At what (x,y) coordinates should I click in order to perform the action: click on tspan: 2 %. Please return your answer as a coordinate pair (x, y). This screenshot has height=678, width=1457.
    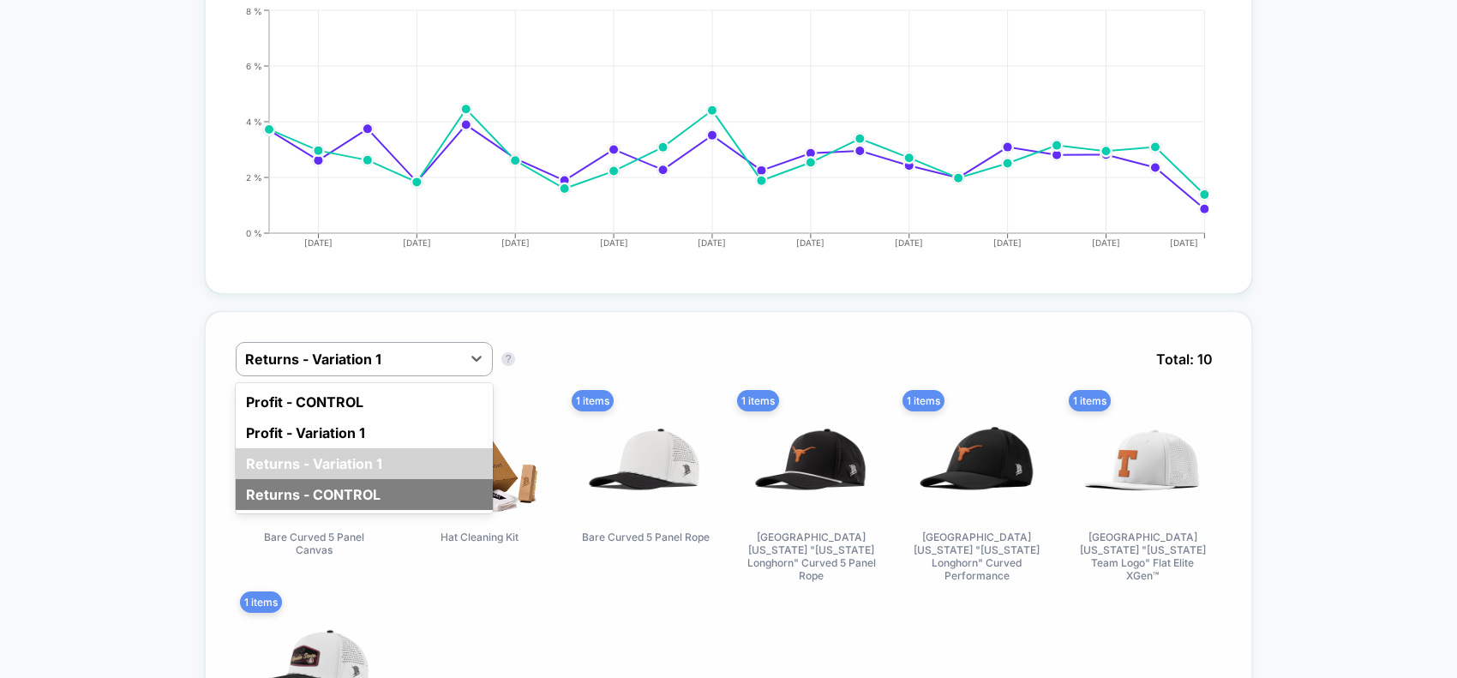
    Looking at the image, I should click on (254, 177).